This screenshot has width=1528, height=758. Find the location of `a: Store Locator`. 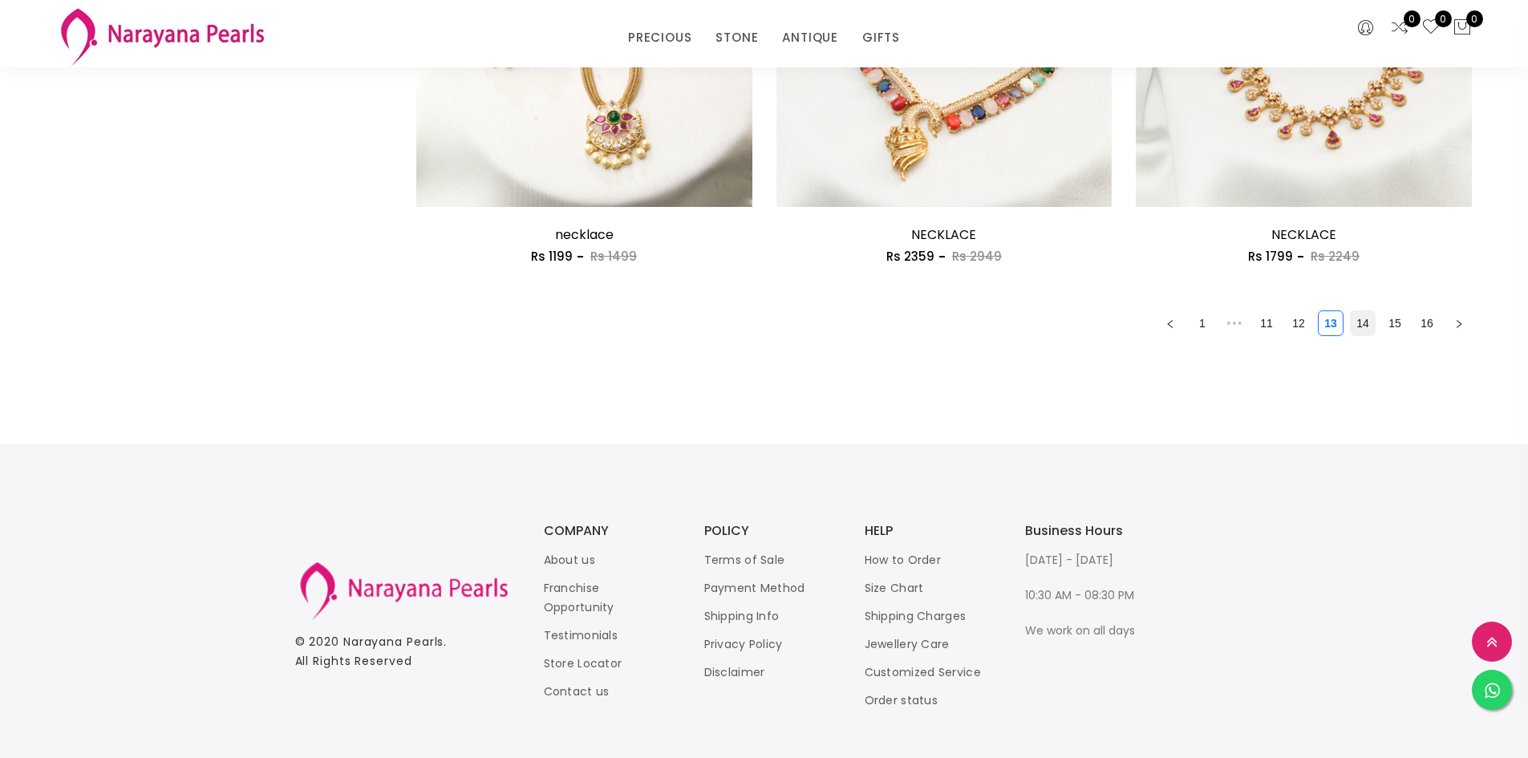

a: Store Locator is located at coordinates (583, 663).